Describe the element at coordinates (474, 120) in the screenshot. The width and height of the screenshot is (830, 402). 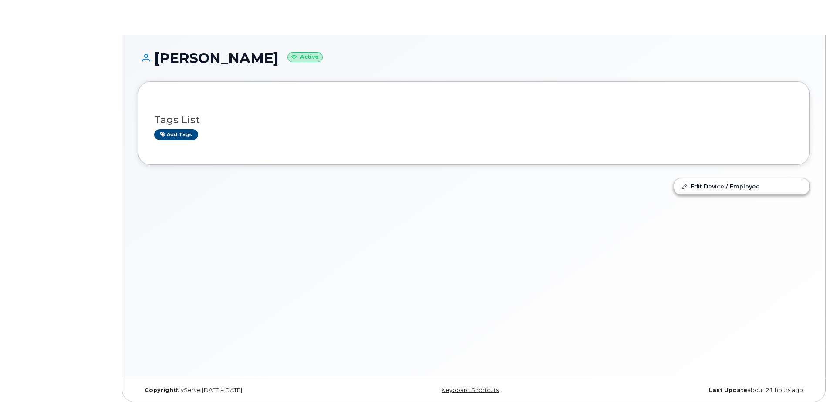
I see `h3: Tags List` at that location.